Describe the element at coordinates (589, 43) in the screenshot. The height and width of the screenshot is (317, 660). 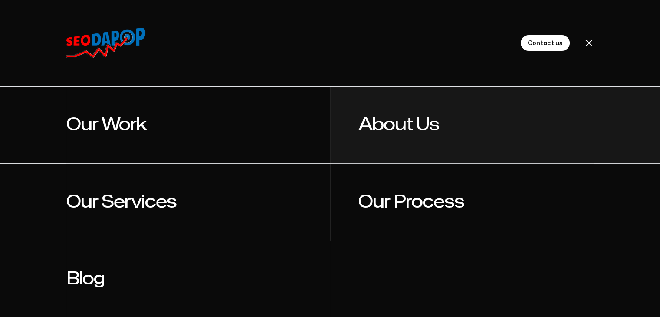
I see `button: Toggle navigation` at that location.